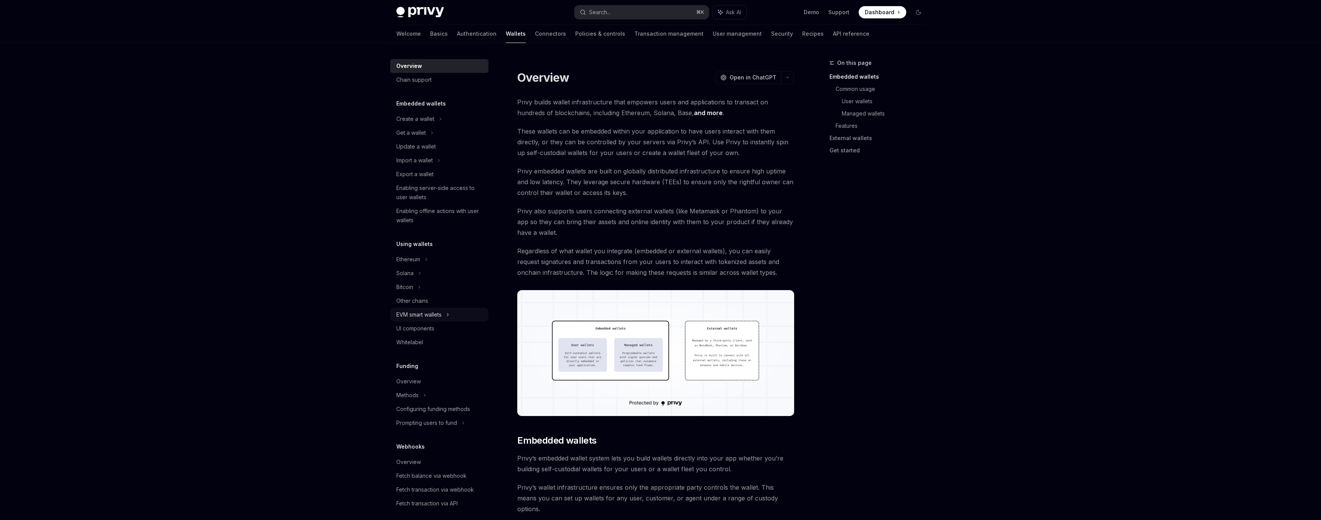 Image resolution: width=1321 pixels, height=520 pixels. What do you see at coordinates (412, 301) in the screenshot?
I see `div: Other chains` at bounding box center [412, 301].